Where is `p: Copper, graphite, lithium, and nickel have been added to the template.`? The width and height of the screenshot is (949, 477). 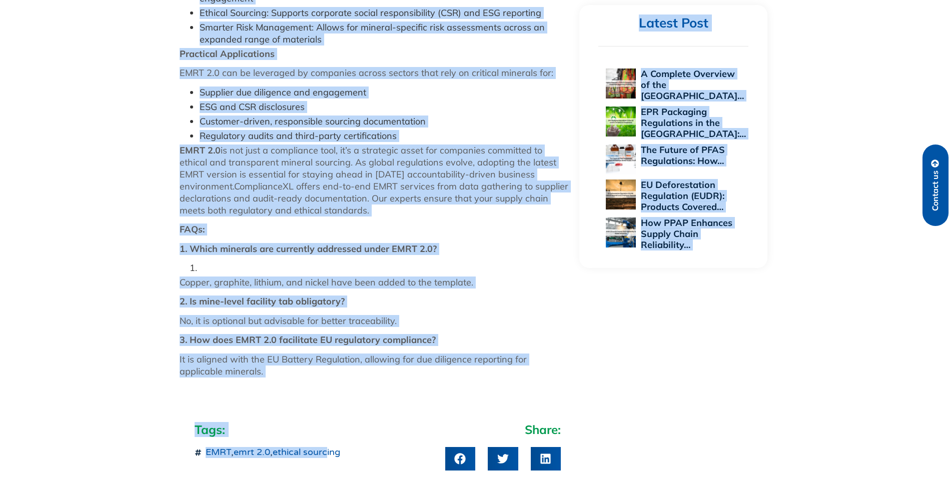 p: Copper, graphite, lithium, and nickel have been added to the template. is located at coordinates (375, 283).